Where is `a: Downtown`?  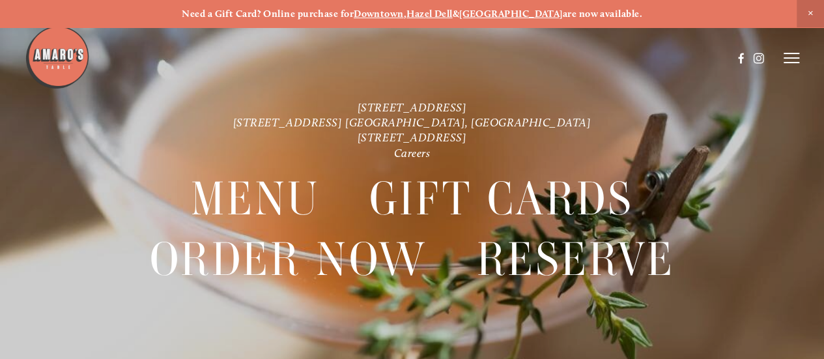 a: Downtown is located at coordinates (379, 14).